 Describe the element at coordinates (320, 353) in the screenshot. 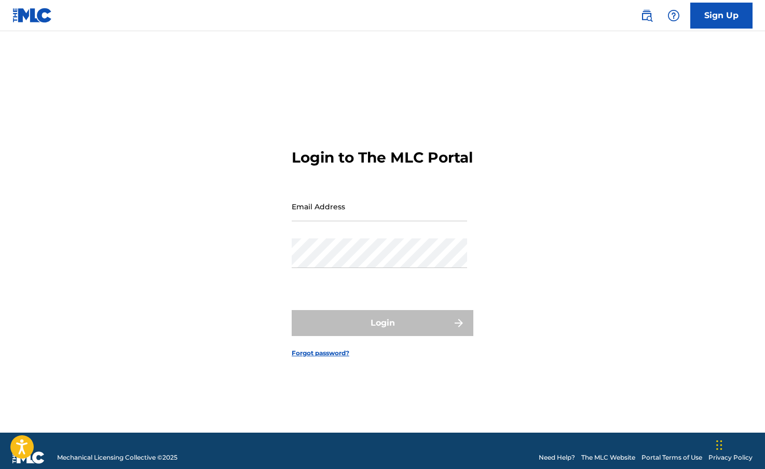

I see `a: Forgot password?` at that location.